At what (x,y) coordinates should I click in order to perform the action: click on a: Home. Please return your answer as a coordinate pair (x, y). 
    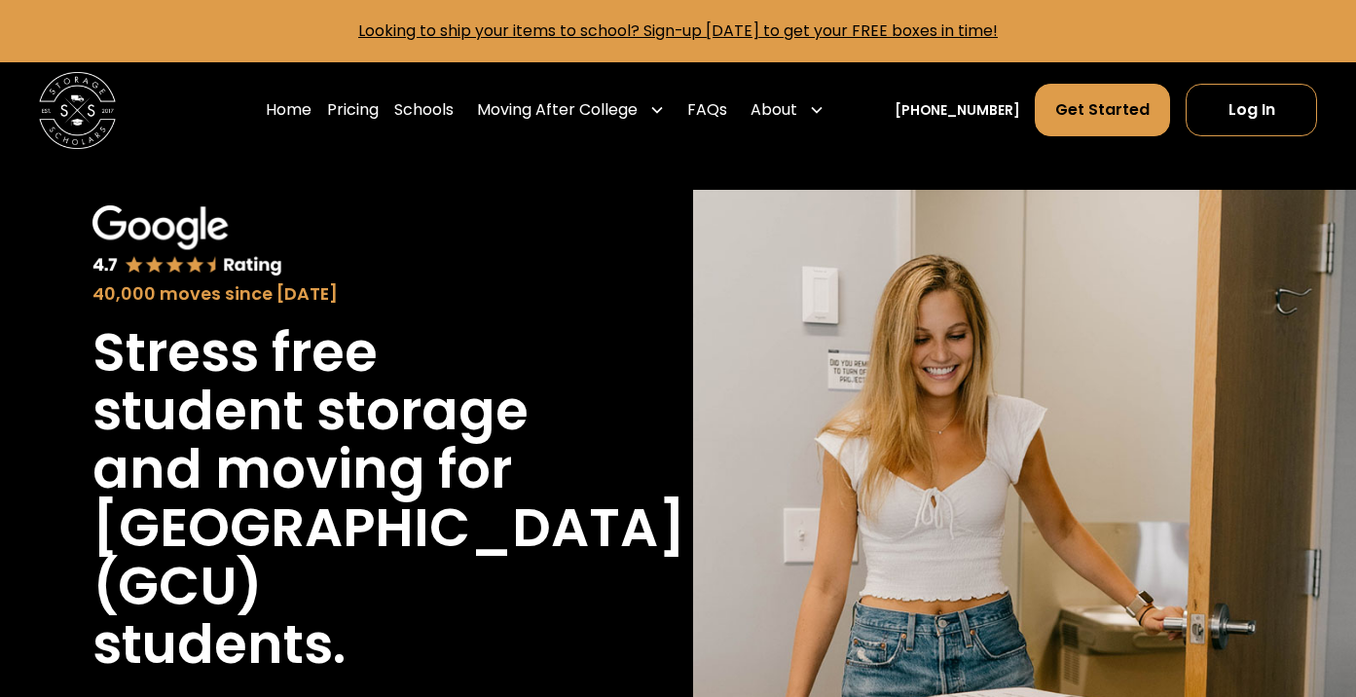
    Looking at the image, I should click on (288, 110).